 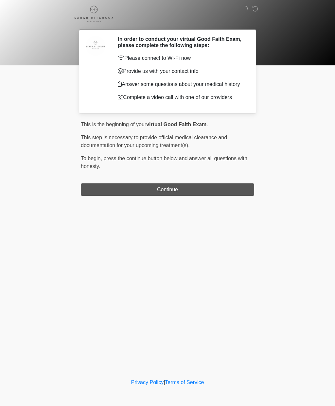 I want to click on p: Provide us with your contact info, so click(x=181, y=71).